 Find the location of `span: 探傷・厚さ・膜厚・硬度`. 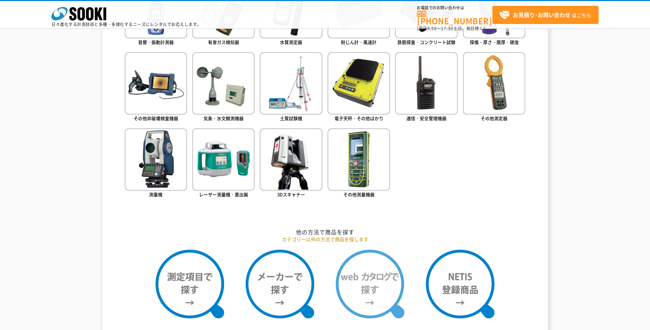

span: 探傷・厚さ・膜厚・硬度 is located at coordinates (494, 42).